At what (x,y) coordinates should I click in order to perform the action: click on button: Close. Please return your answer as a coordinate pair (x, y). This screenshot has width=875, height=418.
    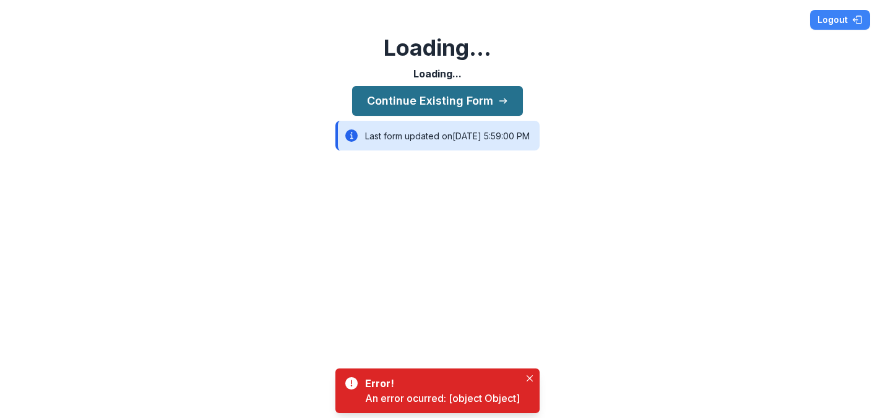
    Looking at the image, I should click on (530, 378).